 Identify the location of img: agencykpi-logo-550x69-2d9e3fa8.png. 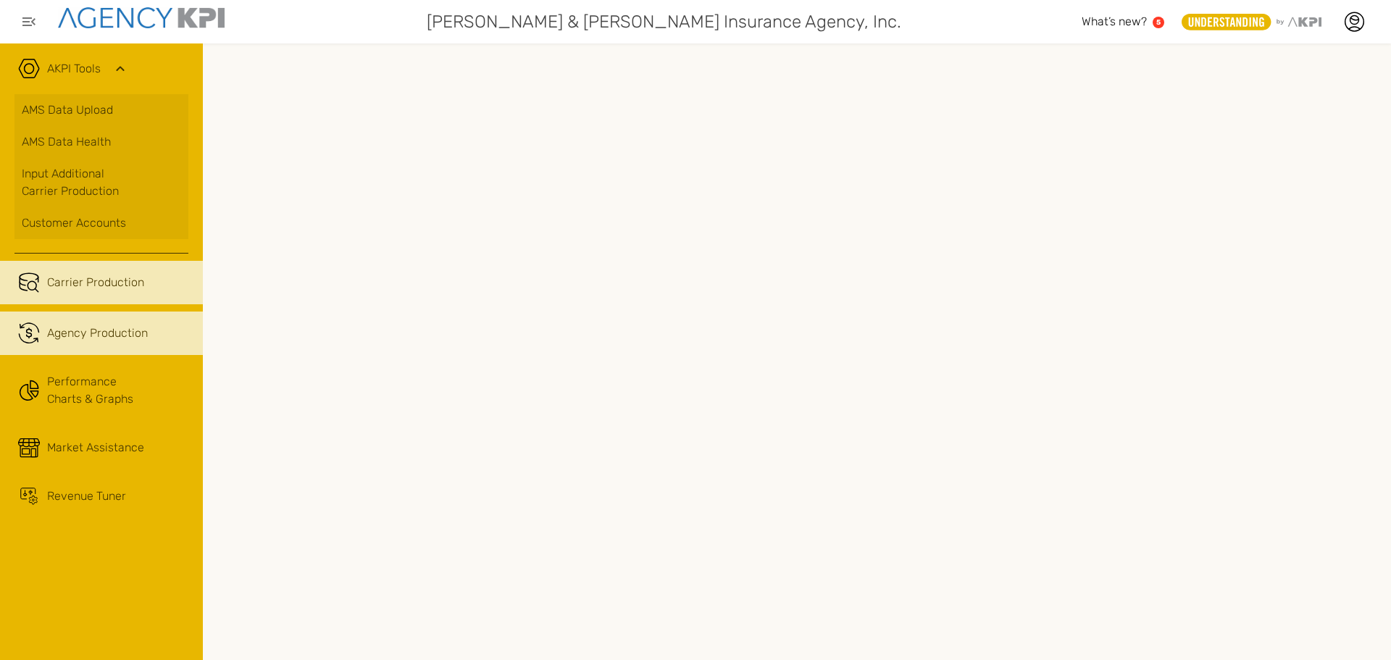
(141, 17).